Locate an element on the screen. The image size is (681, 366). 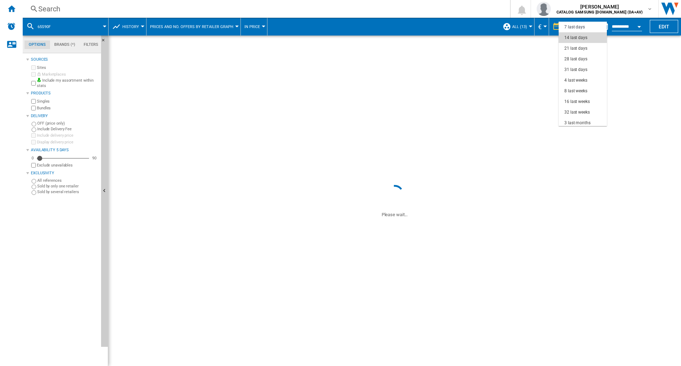
div: 31 last days is located at coordinates (576, 70).